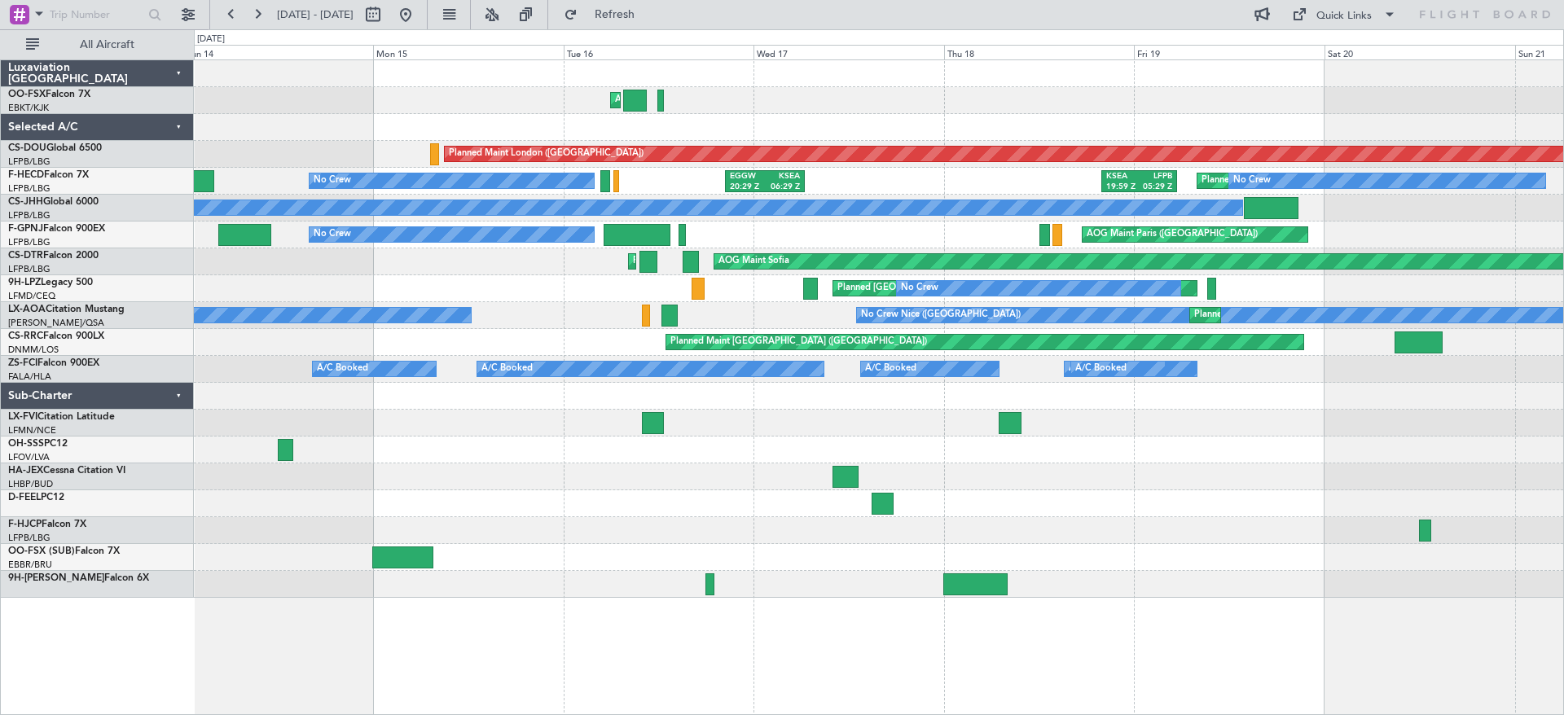 Image resolution: width=1564 pixels, height=715 pixels. I want to click on div: Quick Links, so click(1344, 16).